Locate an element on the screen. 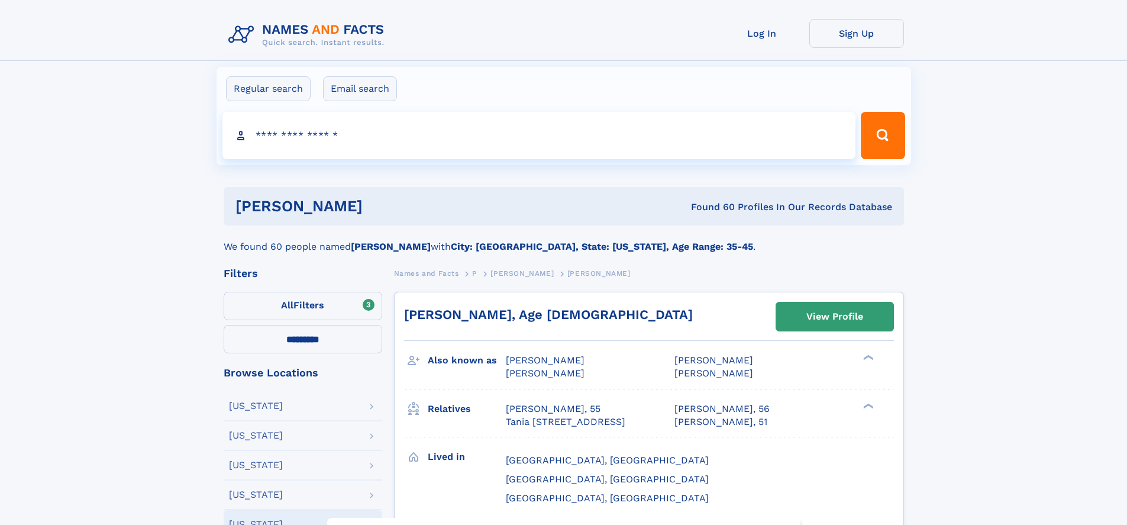  div: We found 60 people named with . is located at coordinates (564, 240).